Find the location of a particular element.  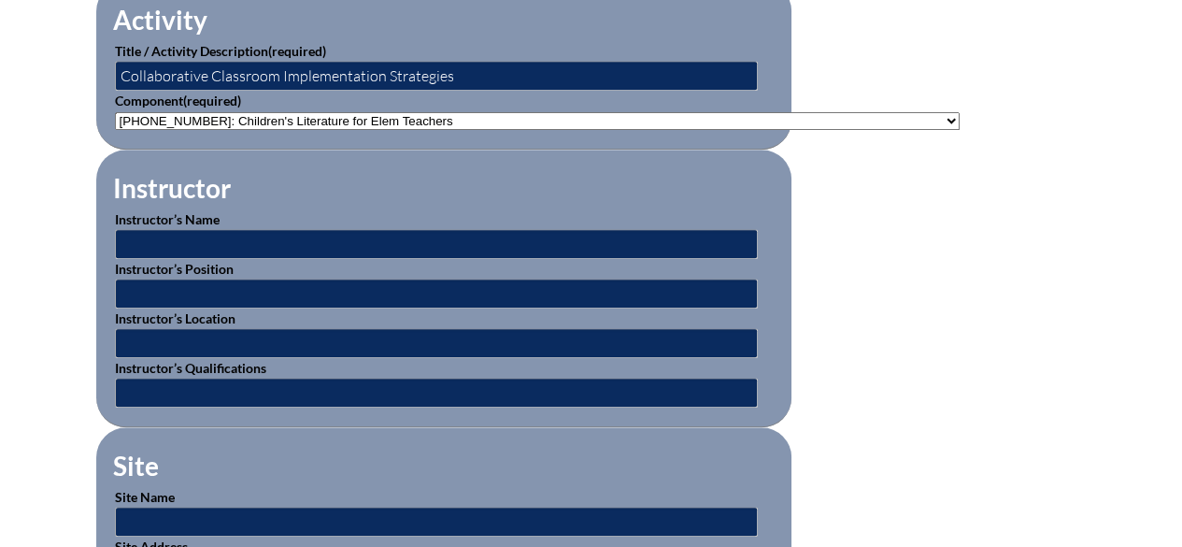

select: activity_component[data][] is located at coordinates (537, 121).